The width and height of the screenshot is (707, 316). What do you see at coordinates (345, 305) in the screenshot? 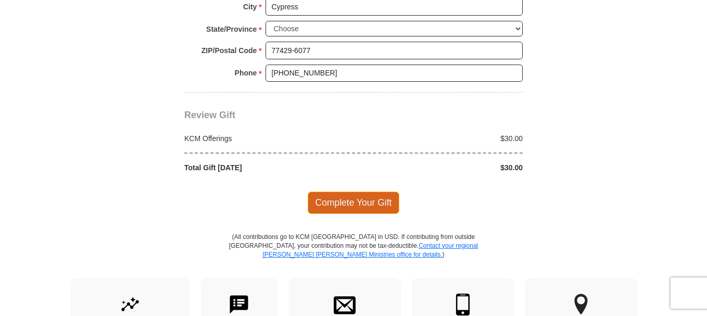
I see `img: envelope.svg` at bounding box center [345, 305].